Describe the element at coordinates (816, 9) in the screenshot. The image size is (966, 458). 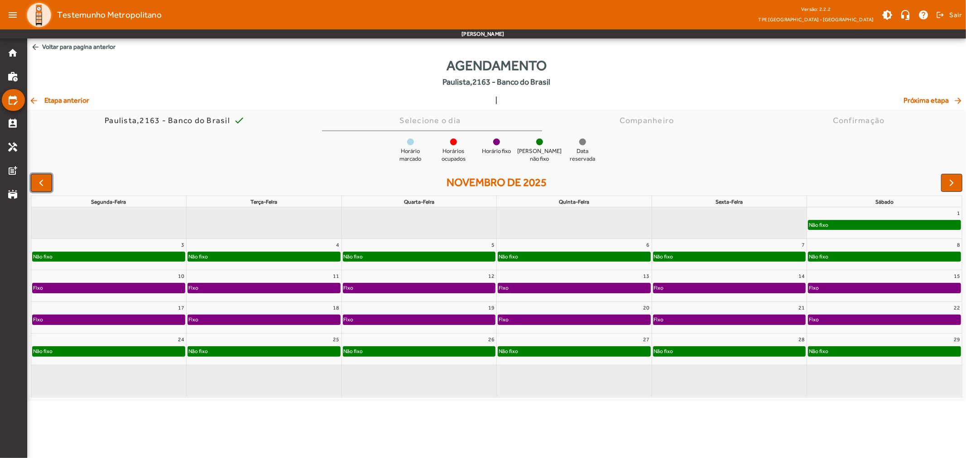
I see `div: Versão: 2.2.2` at that location.